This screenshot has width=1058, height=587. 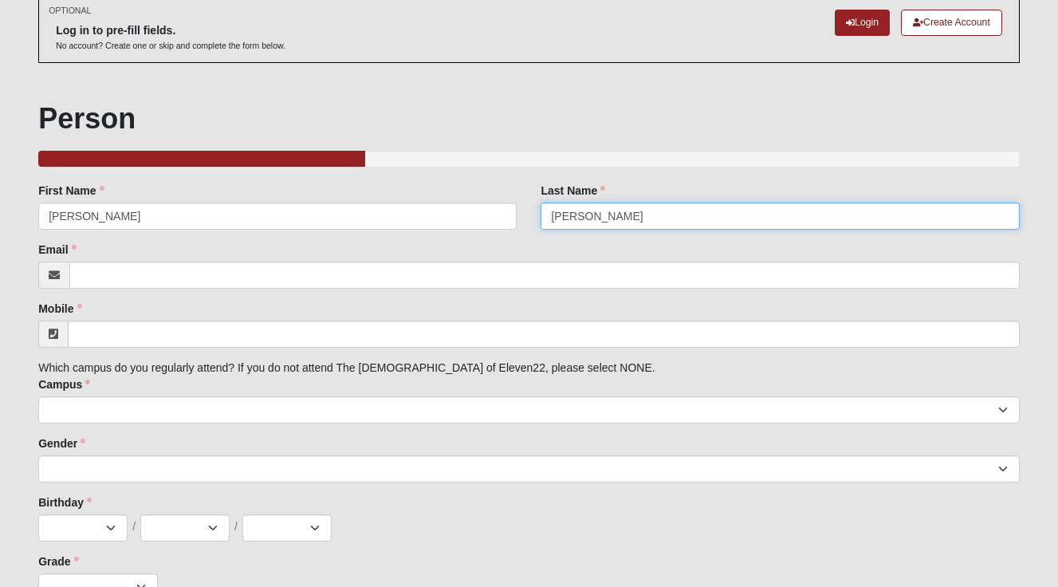 I want to click on label: Birthday, so click(x=65, y=503).